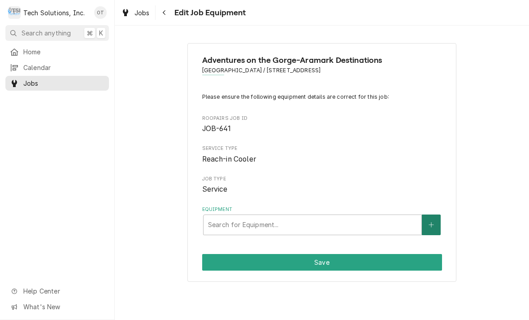 The height and width of the screenshot is (320, 529). I want to click on button: Search anything⌘K, so click(57, 33).